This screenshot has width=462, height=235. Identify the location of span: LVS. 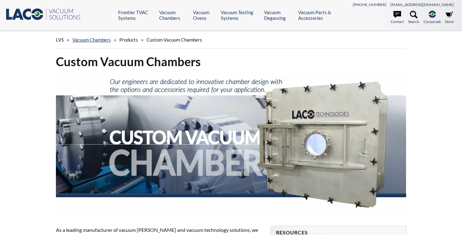
(60, 40).